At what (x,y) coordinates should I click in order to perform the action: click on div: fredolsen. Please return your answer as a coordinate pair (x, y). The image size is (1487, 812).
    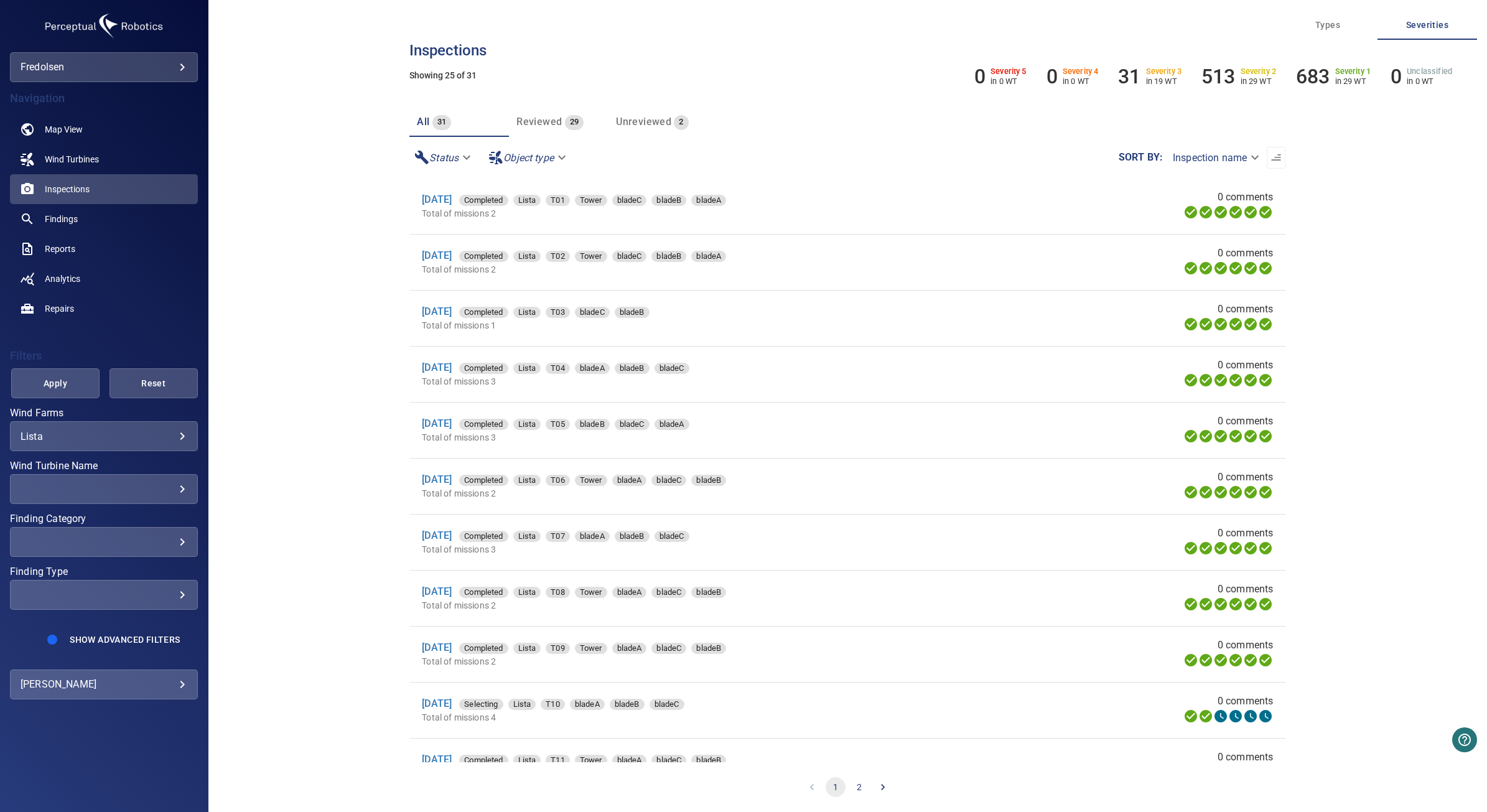
    Looking at the image, I should click on (104, 67).